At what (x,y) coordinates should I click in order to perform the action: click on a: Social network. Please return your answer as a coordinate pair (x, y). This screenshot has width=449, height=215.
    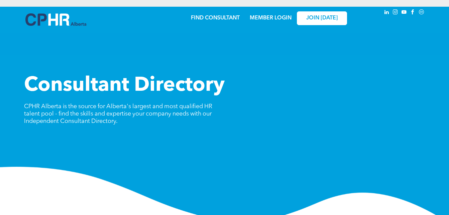
    Looking at the image, I should click on (421, 13).